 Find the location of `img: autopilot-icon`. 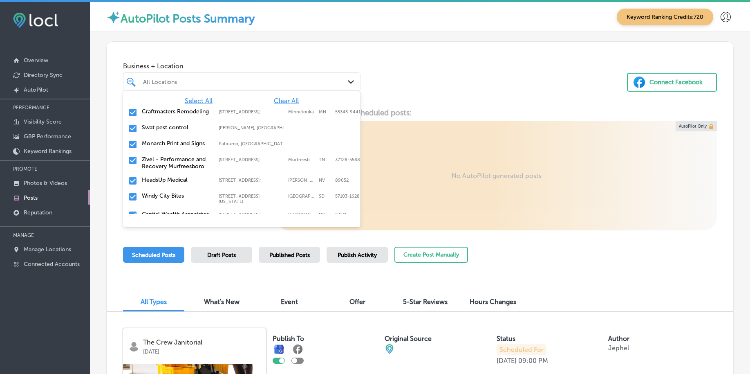

img: autopilot-icon is located at coordinates (113, 17).